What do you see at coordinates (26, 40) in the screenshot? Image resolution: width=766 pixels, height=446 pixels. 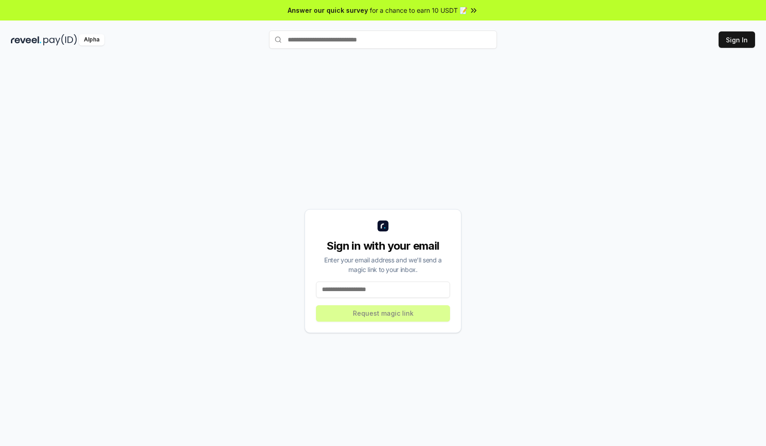 I see `img: reveel_dark` at bounding box center [26, 40].